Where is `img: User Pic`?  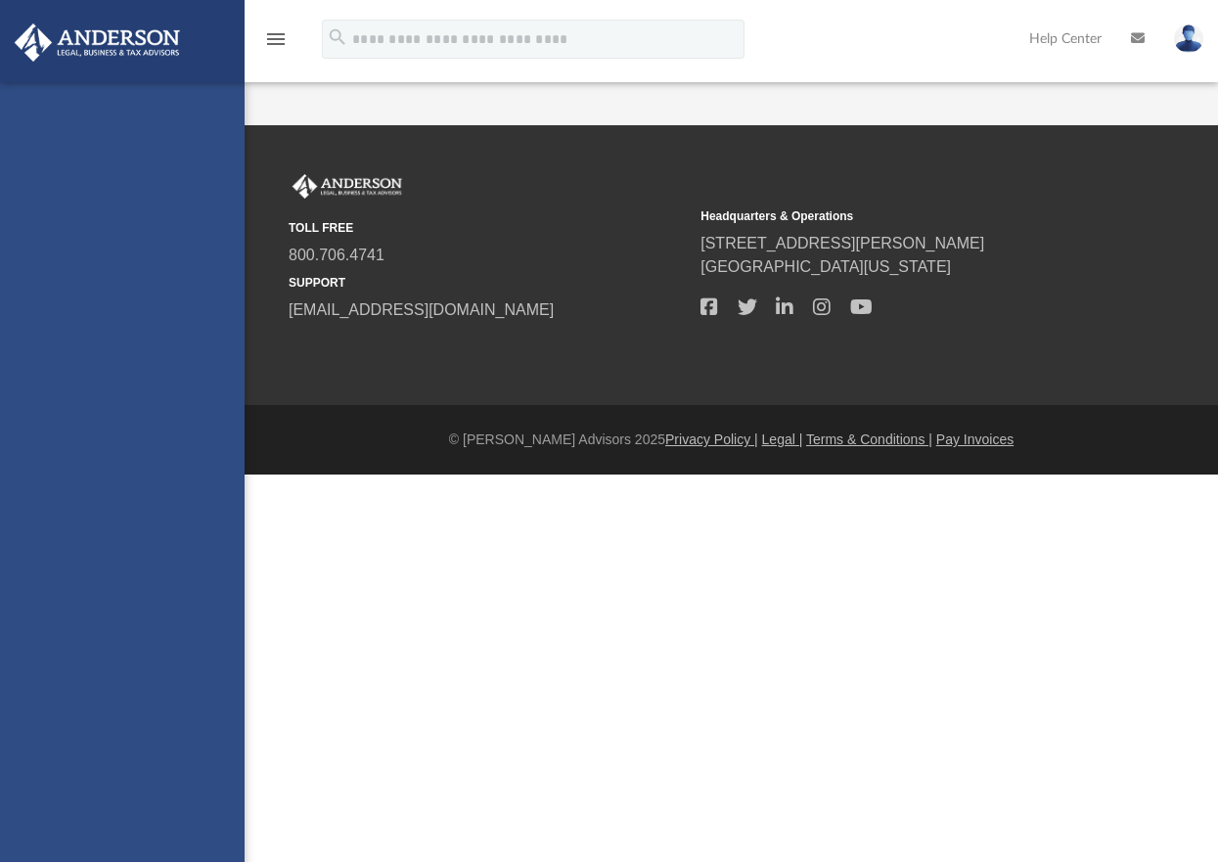
img: User Pic is located at coordinates (1189, 38).